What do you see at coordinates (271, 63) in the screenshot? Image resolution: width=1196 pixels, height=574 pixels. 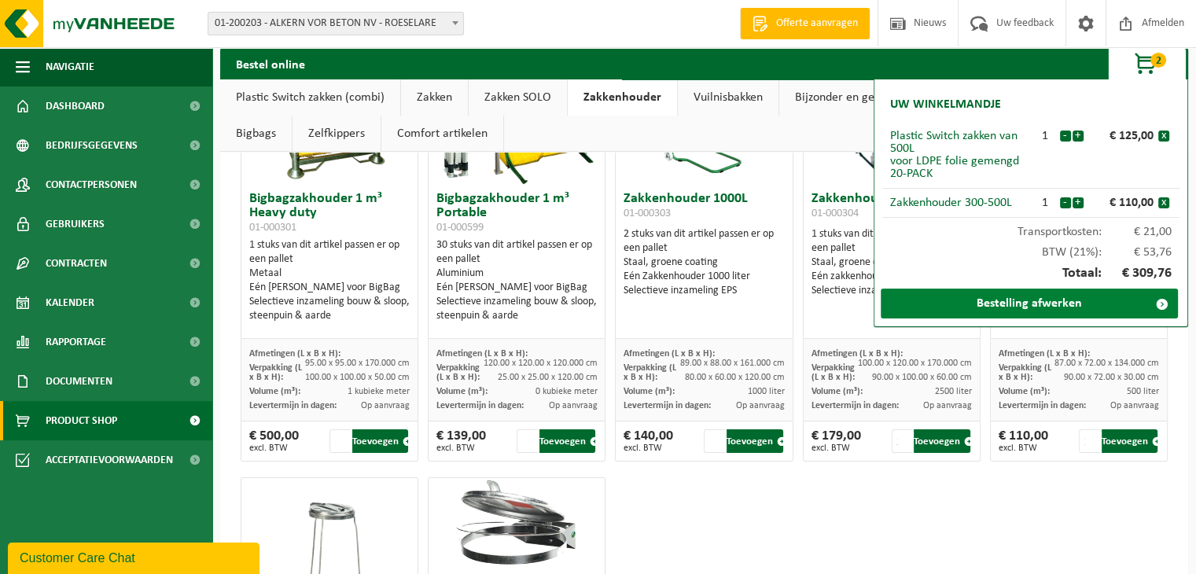 I see `h2: Bestel online` at bounding box center [271, 63].